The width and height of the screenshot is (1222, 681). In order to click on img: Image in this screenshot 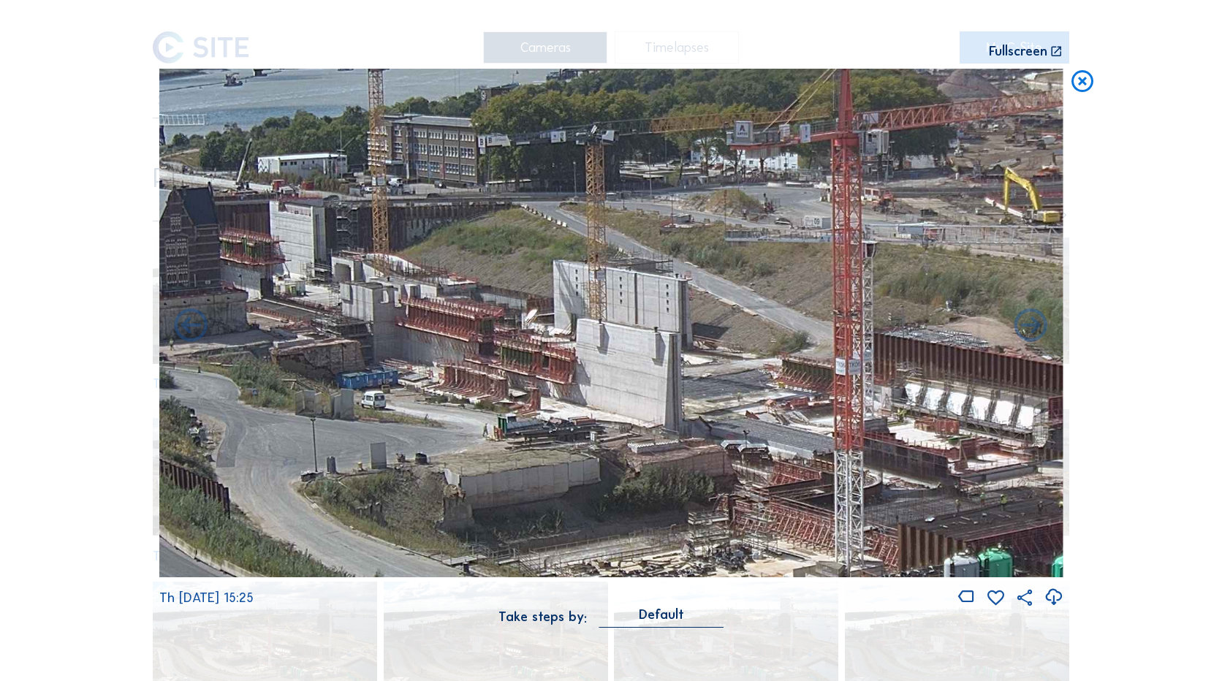, I will do `click(611, 323)`.